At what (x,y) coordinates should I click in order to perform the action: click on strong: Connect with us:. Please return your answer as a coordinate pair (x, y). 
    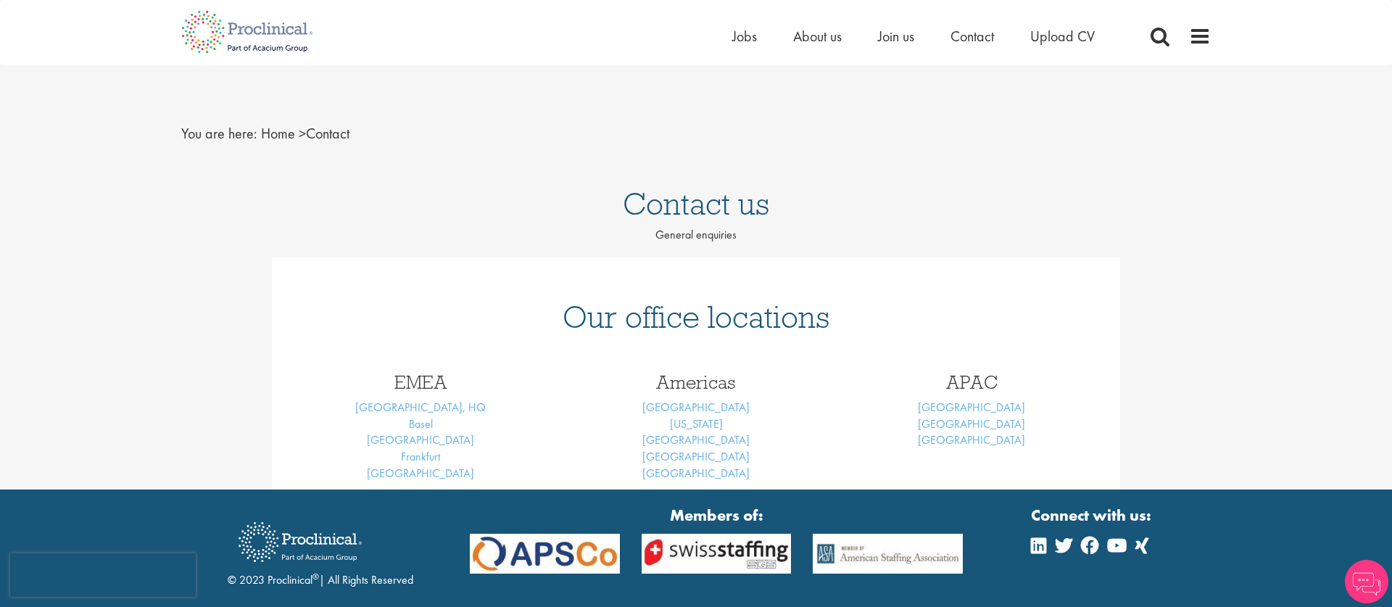
    Looking at the image, I should click on (1093, 515).